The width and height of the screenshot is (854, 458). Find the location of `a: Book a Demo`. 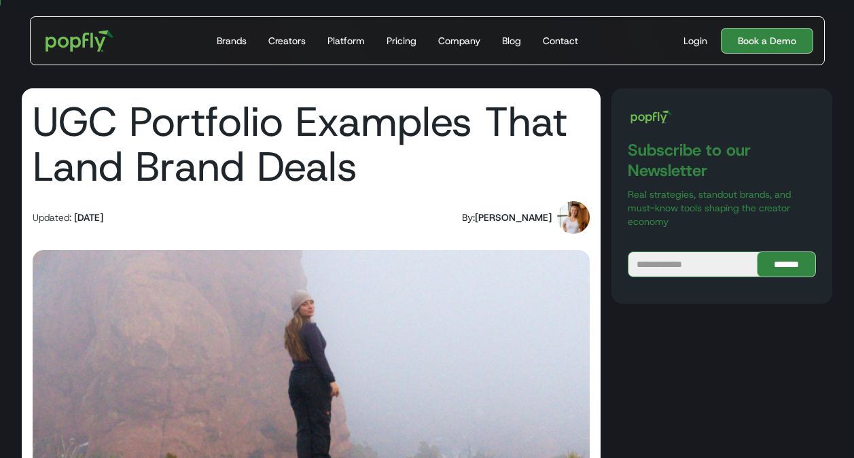

a: Book a Demo is located at coordinates (767, 41).